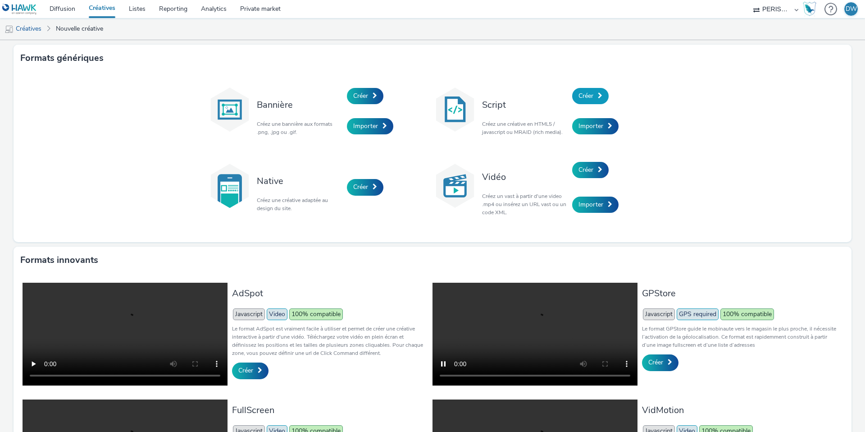  Describe the element at coordinates (19, 9) in the screenshot. I see `img: undefined Logo` at that location.